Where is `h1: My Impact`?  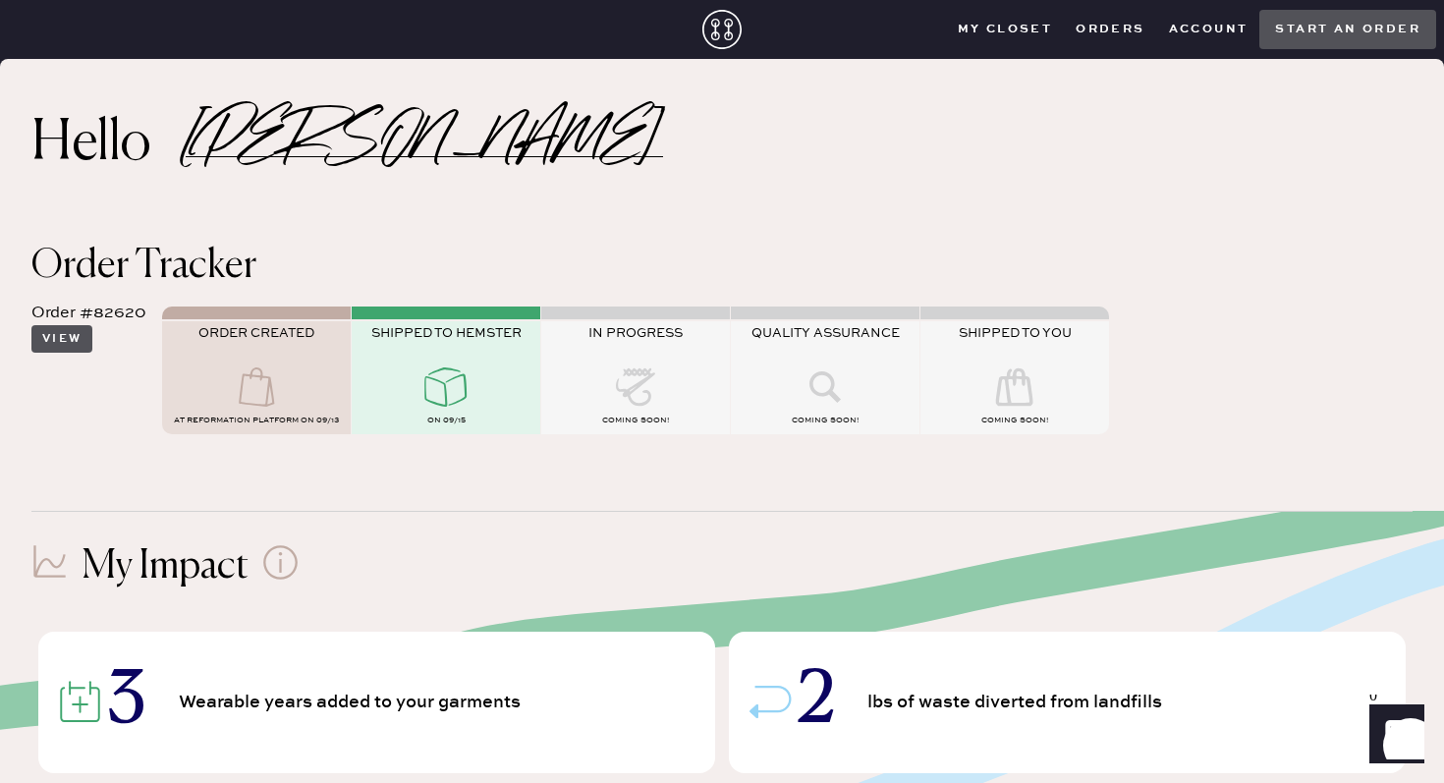
h1: My Impact is located at coordinates (165, 567).